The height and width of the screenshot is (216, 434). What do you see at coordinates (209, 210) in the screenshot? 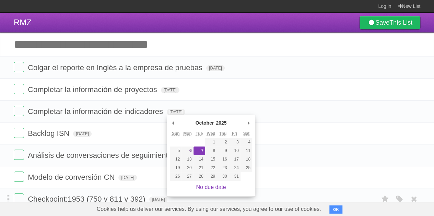
I see `span: Cookies help us deliver our services. By using our services, you agree to our use of cookies.` at bounding box center [209, 210].